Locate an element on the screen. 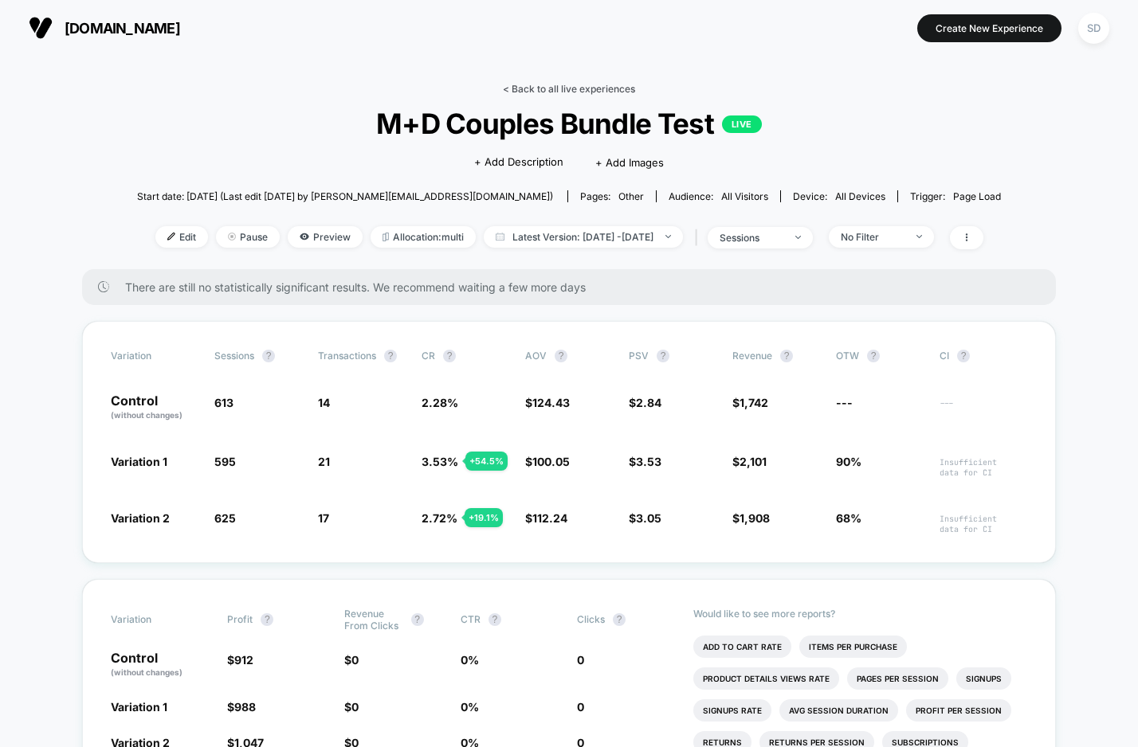  span: 595 is located at coordinates (225, 461).